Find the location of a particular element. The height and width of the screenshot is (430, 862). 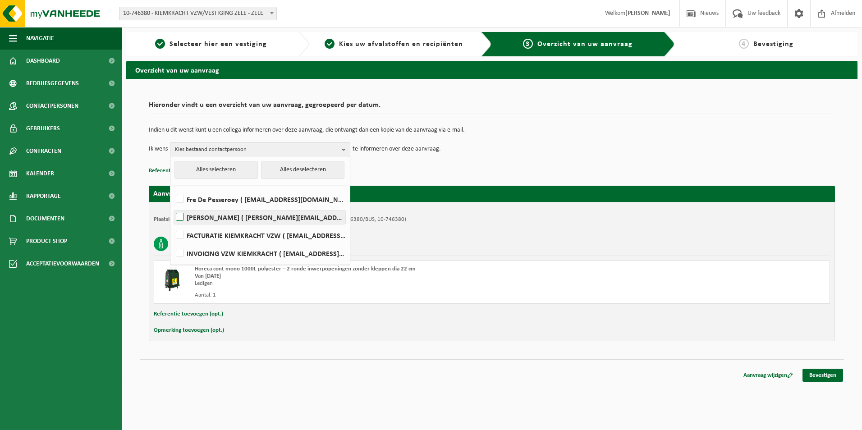

img: CR-HR-1C-1000-PES-01.png is located at coordinates (172, 279).